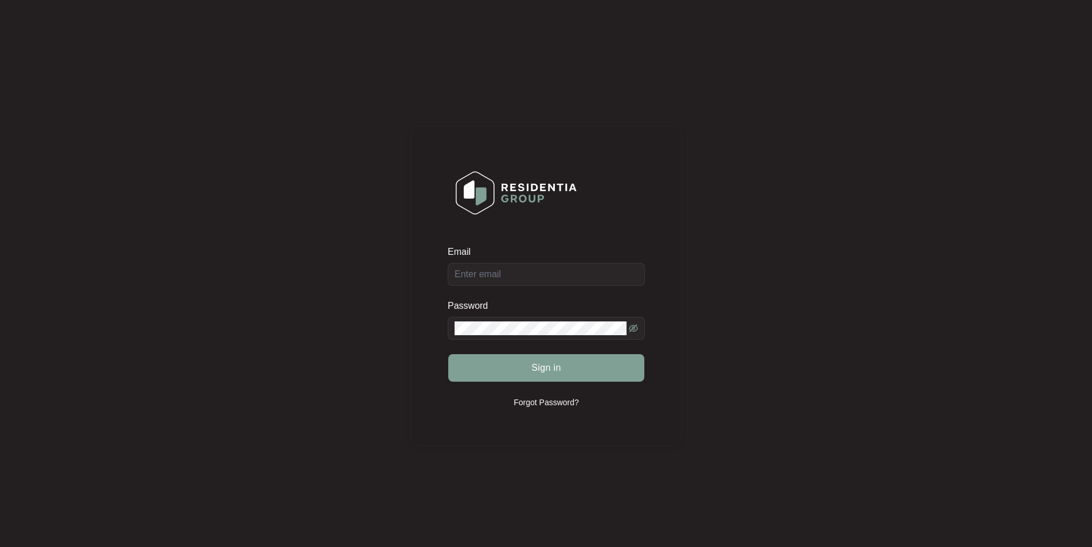 This screenshot has height=547, width=1092. What do you see at coordinates (463, 252) in the screenshot?
I see `label: Email` at bounding box center [463, 252].